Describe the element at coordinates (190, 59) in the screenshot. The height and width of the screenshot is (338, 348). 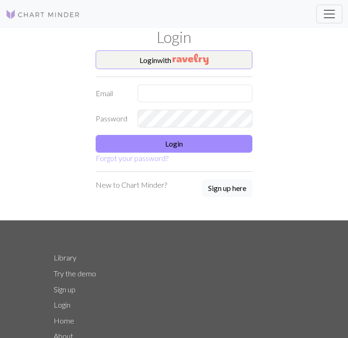
I see `img: Ravelry` at that location.